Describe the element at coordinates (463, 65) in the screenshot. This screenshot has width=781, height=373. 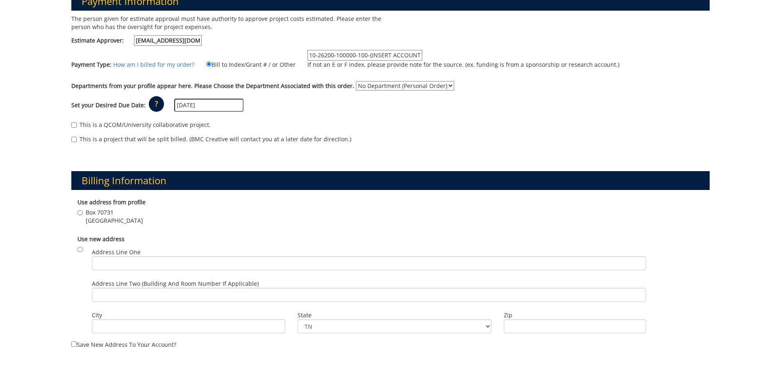
I see `p: If not an E or F index, please provide note for the source. (ex. funding is from a sponsorship or...` at that location.